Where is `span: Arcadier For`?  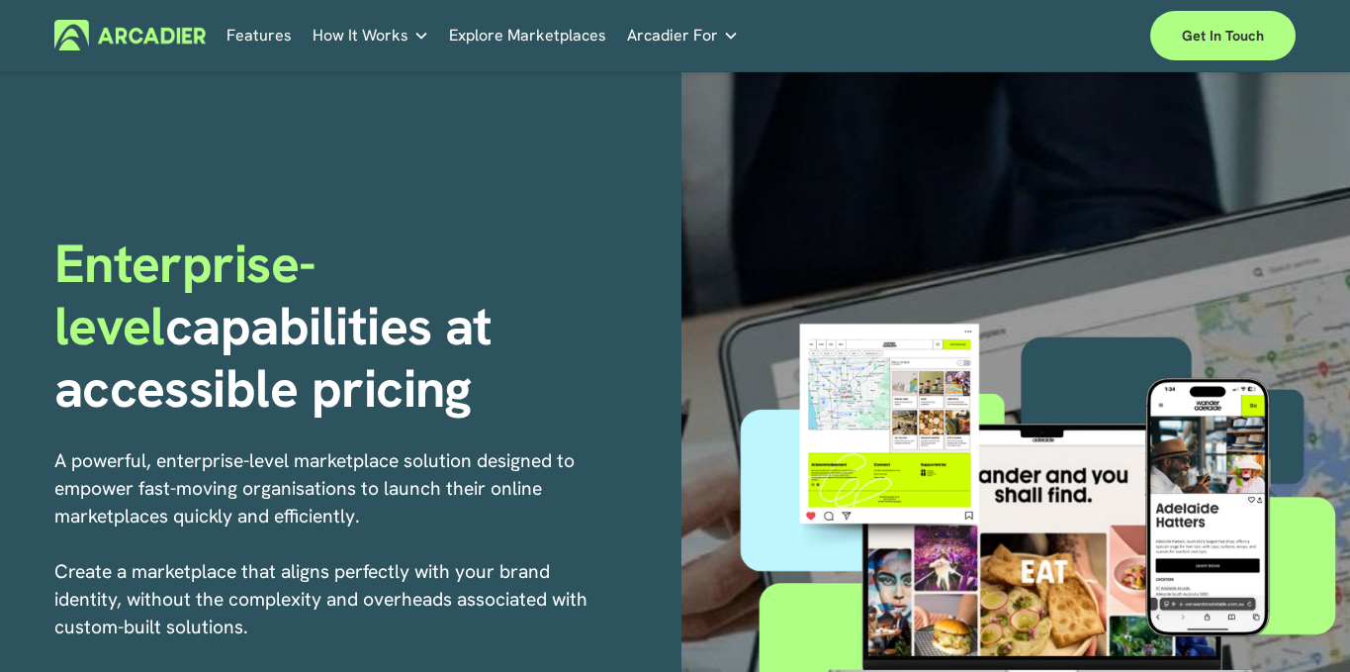 span: Arcadier For is located at coordinates (673, 36).